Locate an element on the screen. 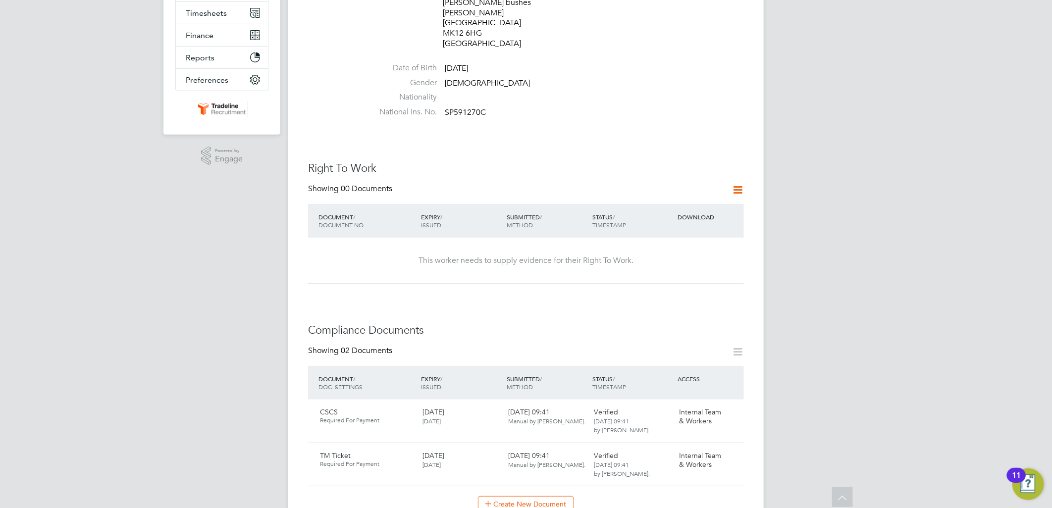 Image resolution: width=1052 pixels, height=508 pixels. button: Finance is located at coordinates (222, 35).